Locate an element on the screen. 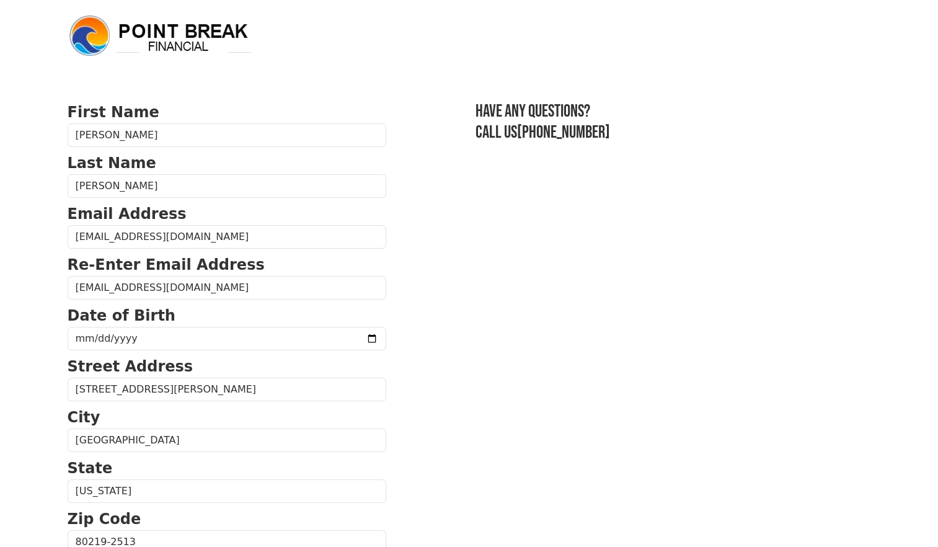  input: Re-Enter Email Address is located at coordinates (227, 288).